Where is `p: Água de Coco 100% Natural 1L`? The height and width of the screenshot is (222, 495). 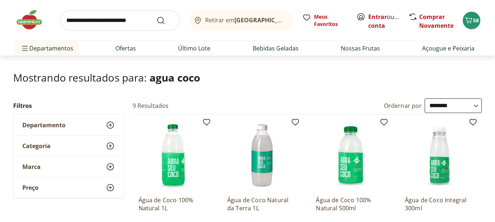 p: Água de Coco 100% Natural 1L is located at coordinates (173, 204).